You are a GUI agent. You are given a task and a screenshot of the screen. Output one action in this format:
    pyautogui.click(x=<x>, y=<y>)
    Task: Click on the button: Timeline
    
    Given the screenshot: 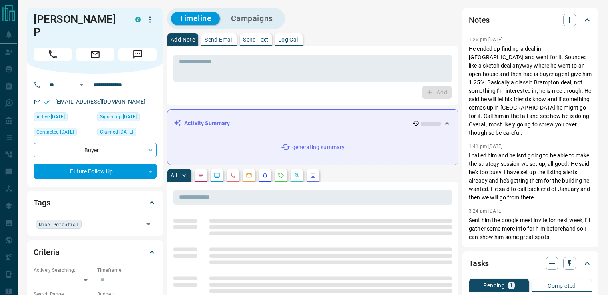 What is the action you would take?
    pyautogui.click(x=195, y=18)
    